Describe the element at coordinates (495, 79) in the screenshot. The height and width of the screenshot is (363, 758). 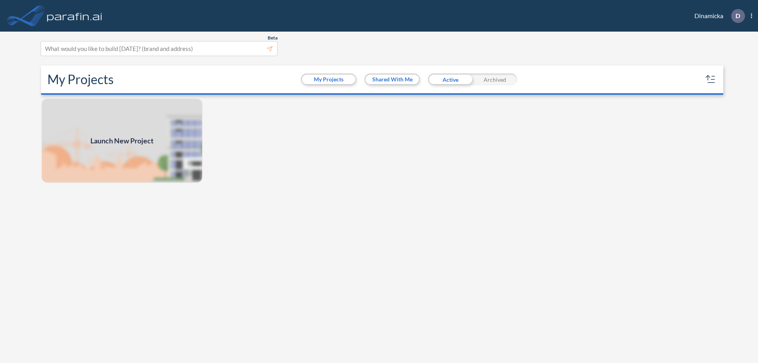
I see `div: Archived` at that location.